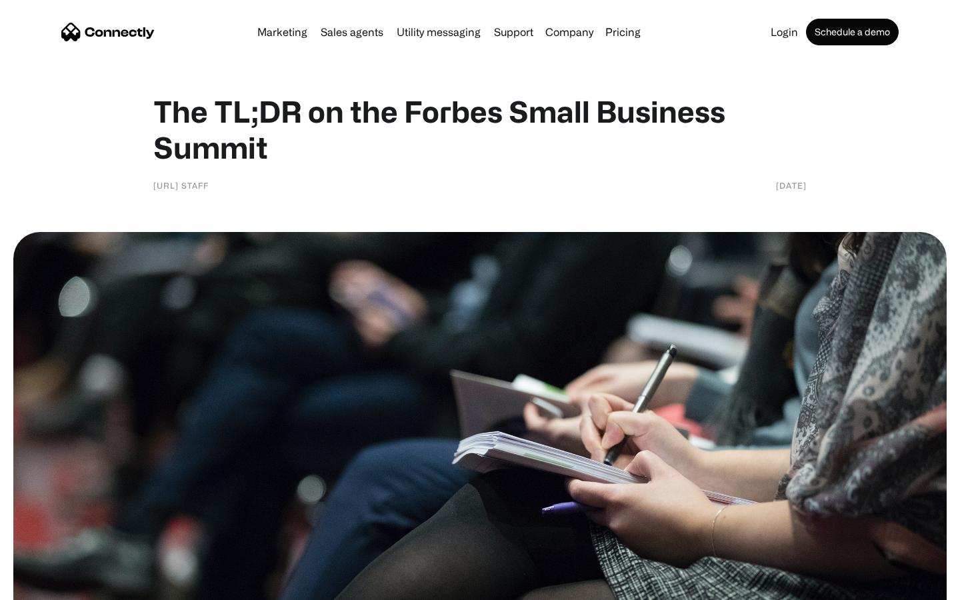 The width and height of the screenshot is (960, 600). I want to click on a: Support, so click(513, 32).